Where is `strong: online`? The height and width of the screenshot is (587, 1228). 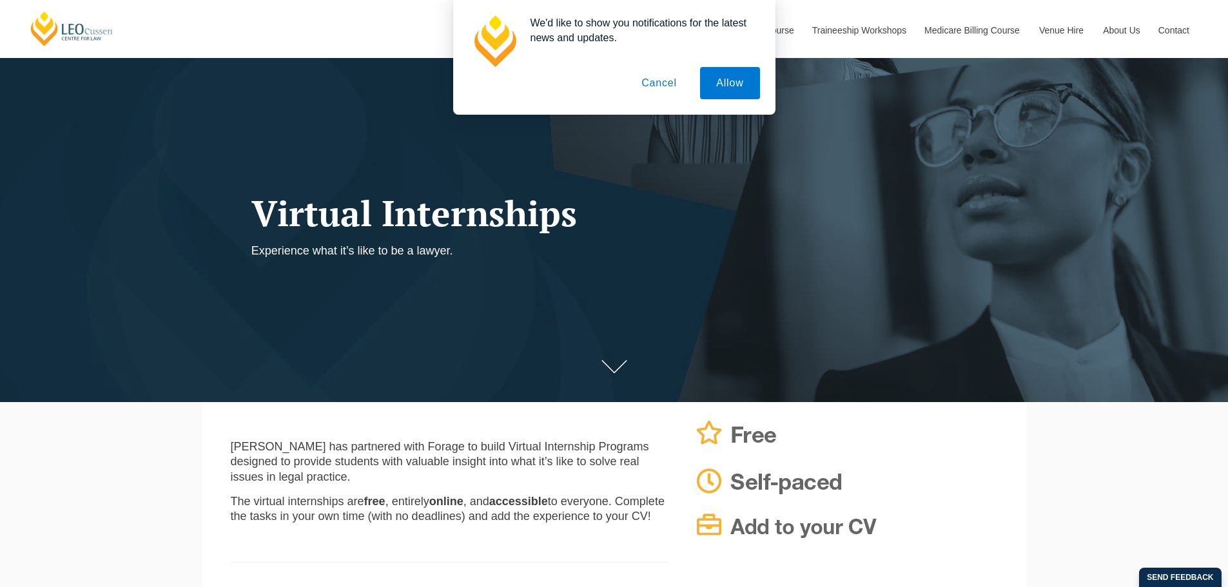
strong: online is located at coordinates (446, 502).